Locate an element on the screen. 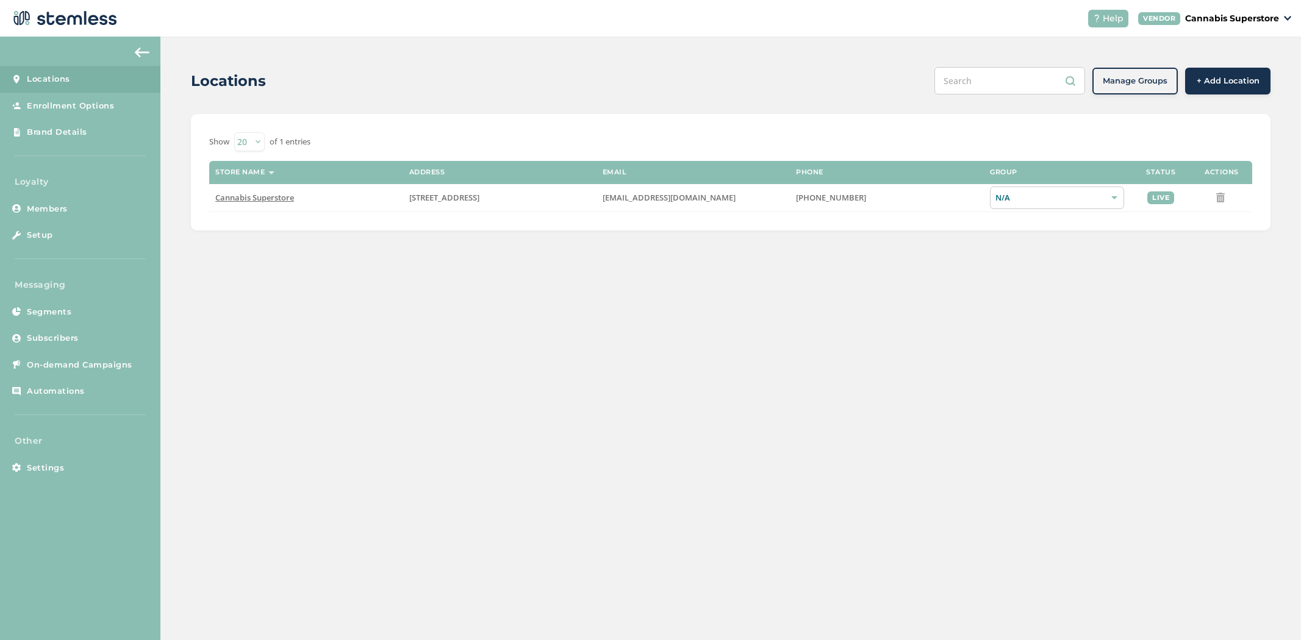  span: Cannabis Superstore is located at coordinates (254, 198).